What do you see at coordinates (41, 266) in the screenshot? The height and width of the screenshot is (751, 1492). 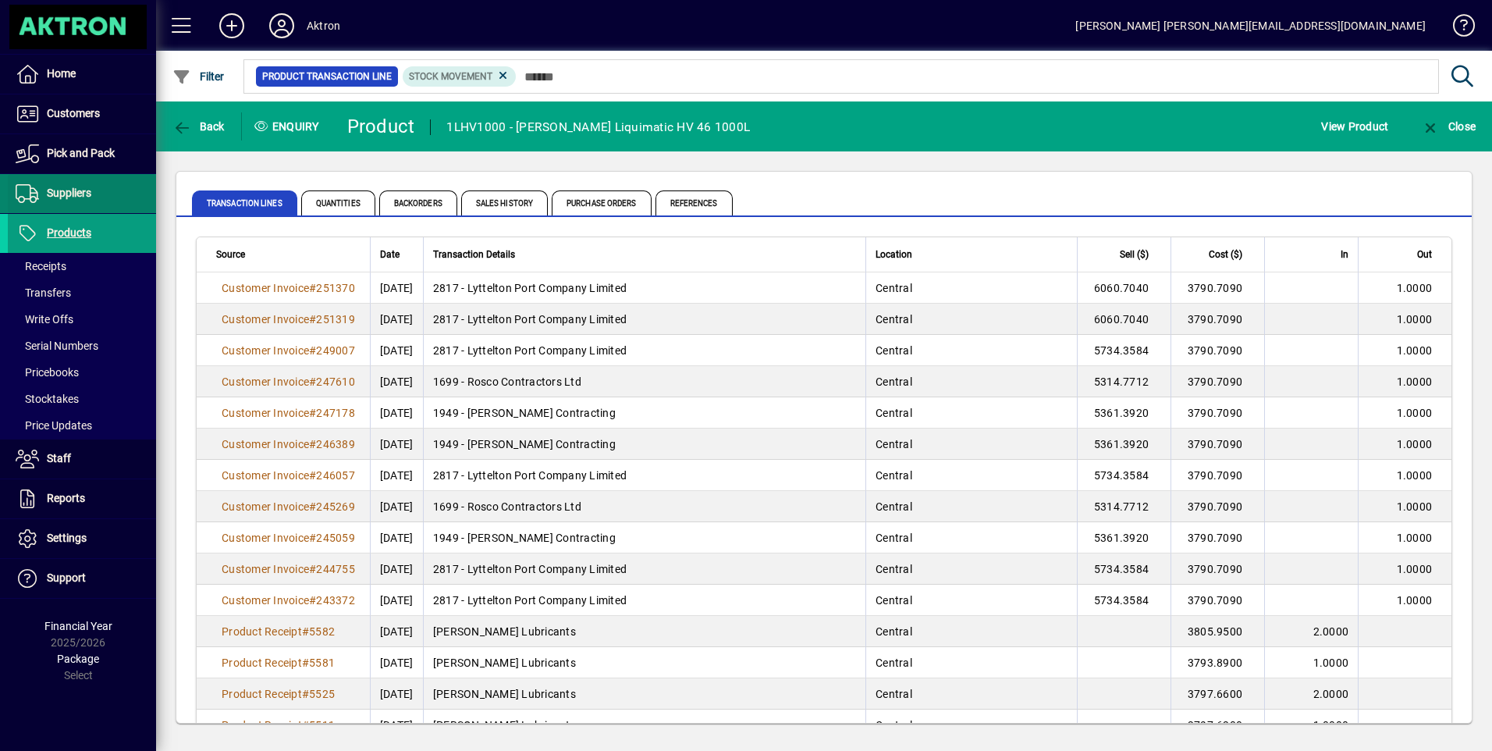 I see `span: Receipts` at bounding box center [41, 266].